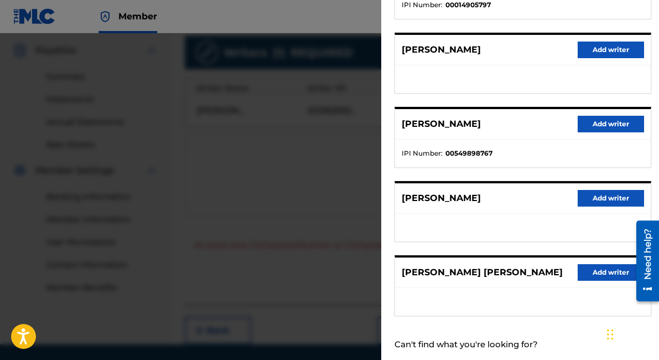 The image size is (659, 360). What do you see at coordinates (105, 17) in the screenshot?
I see `img: Top Rightsholder` at bounding box center [105, 17].